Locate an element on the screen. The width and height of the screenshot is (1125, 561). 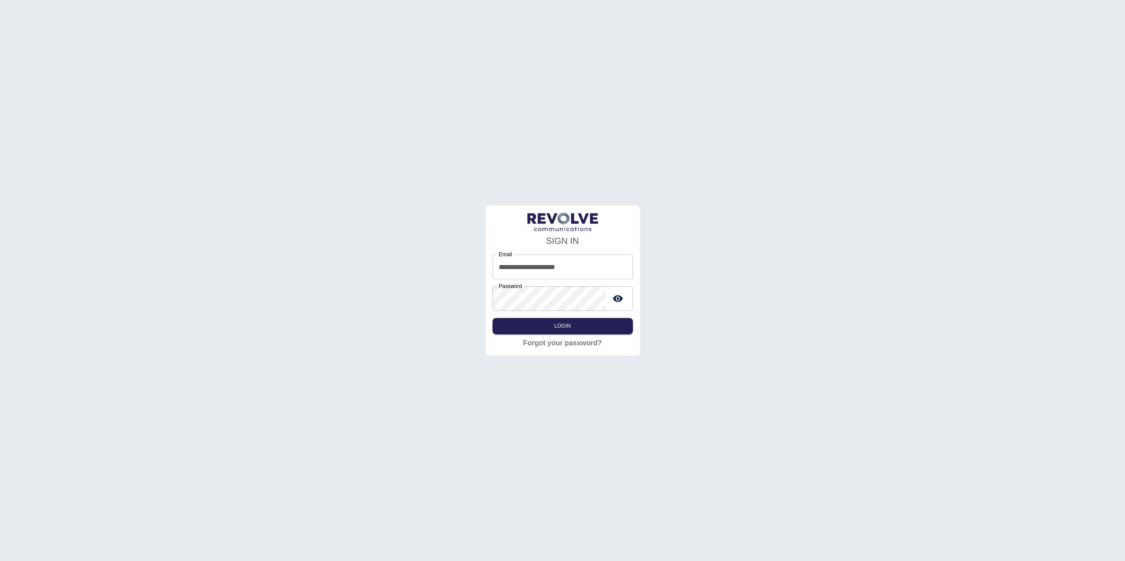
label: Email is located at coordinates (505, 254).